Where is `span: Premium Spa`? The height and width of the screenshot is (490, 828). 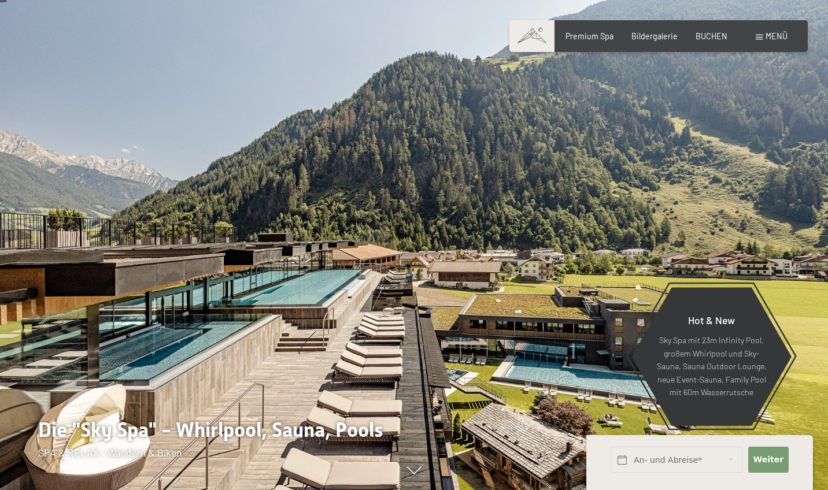
span: Premium Spa is located at coordinates (589, 36).